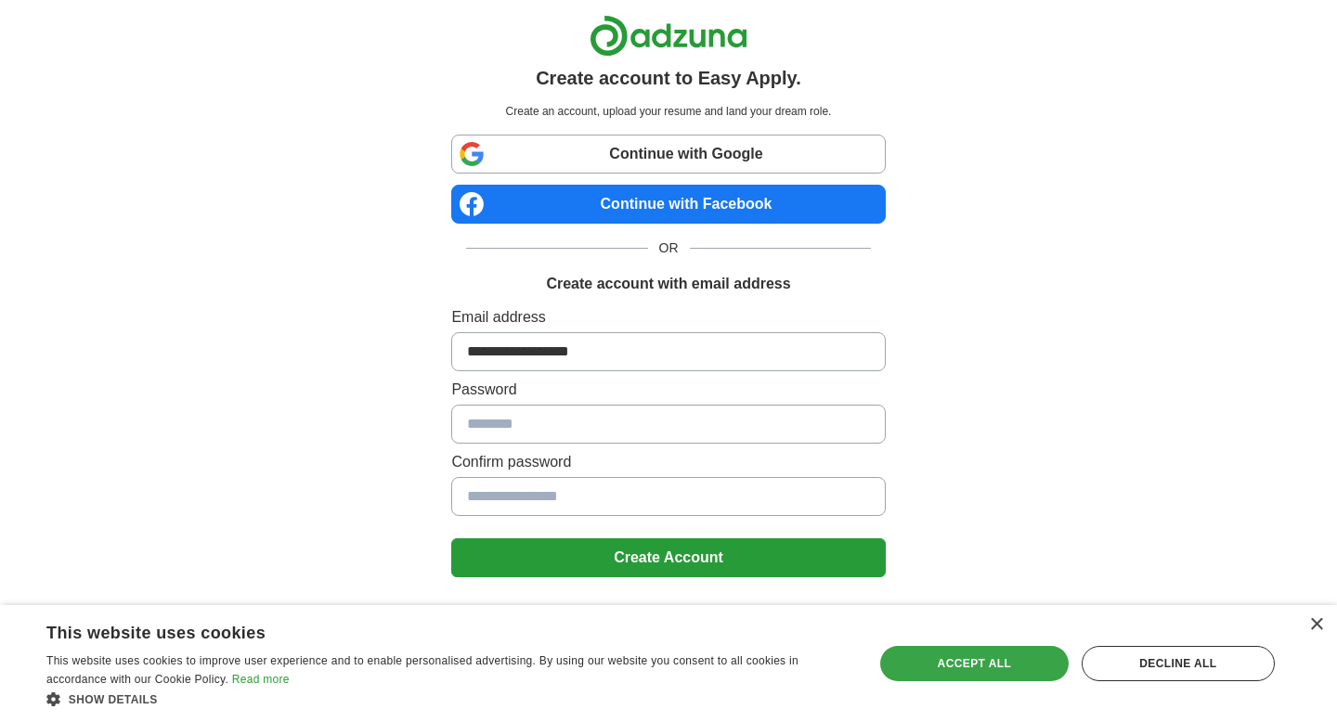 This screenshot has height=722, width=1337. I want to click on label: Email address, so click(667, 317).